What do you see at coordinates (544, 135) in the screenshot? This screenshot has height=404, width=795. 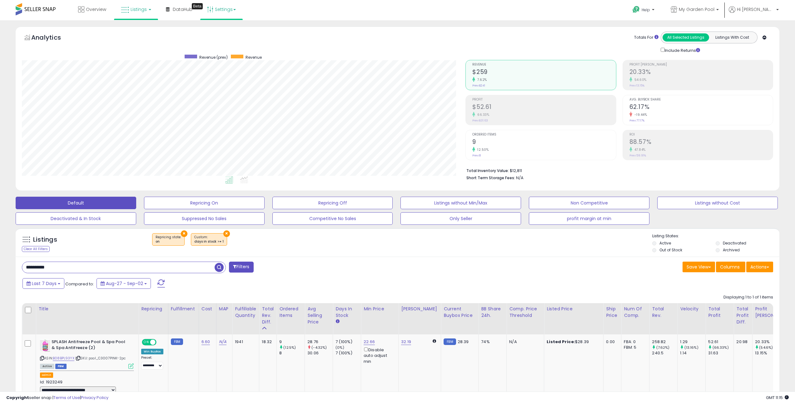 I see `span: Ordered Items` at bounding box center [544, 135].